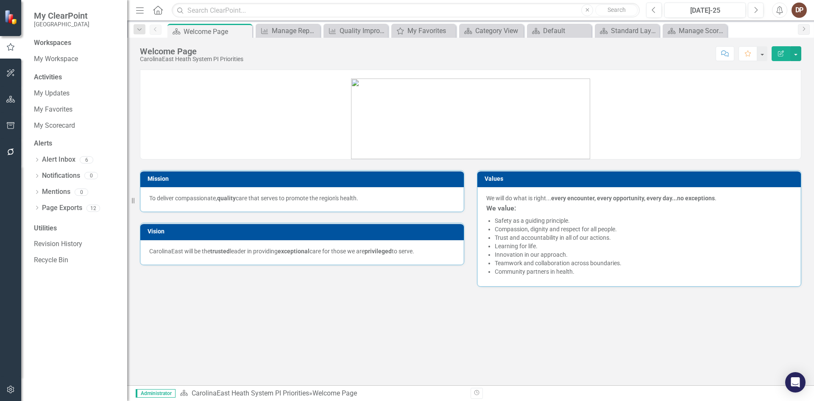  Describe the element at coordinates (302, 198) in the screenshot. I see `p: To deliver compassionate, care that serves to promote the region's health.` at that location.